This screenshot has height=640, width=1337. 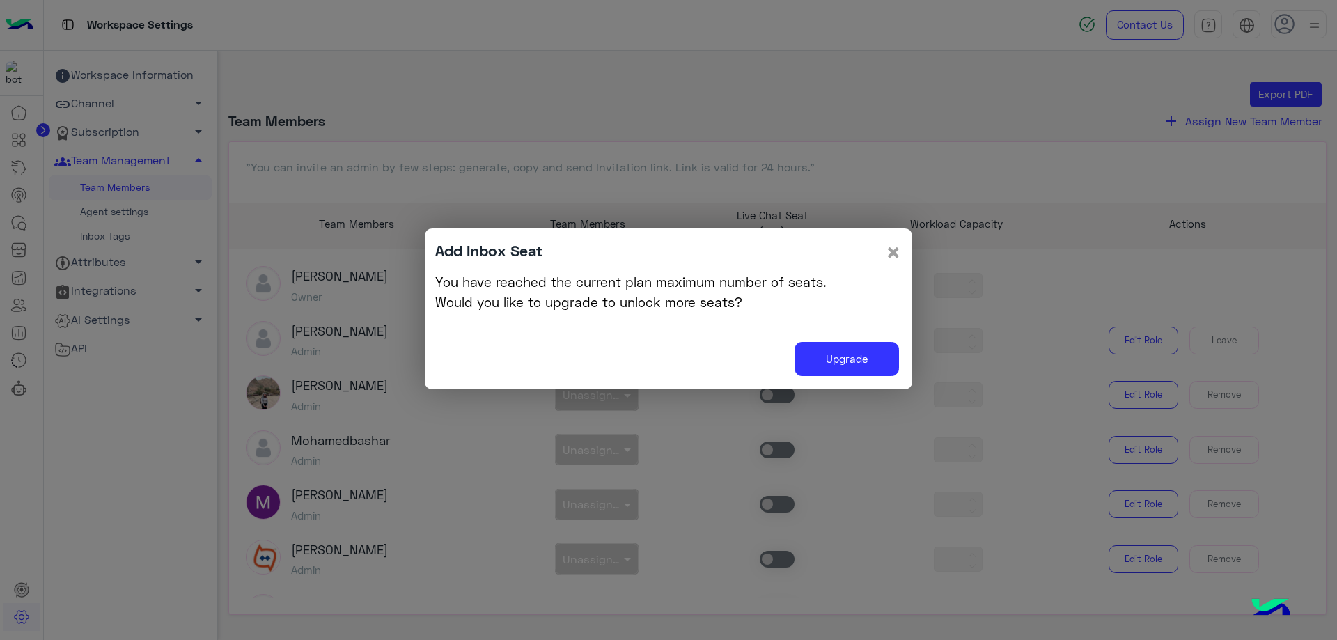 I want to click on img: hulul-logo.png, so click(x=1271, y=609).